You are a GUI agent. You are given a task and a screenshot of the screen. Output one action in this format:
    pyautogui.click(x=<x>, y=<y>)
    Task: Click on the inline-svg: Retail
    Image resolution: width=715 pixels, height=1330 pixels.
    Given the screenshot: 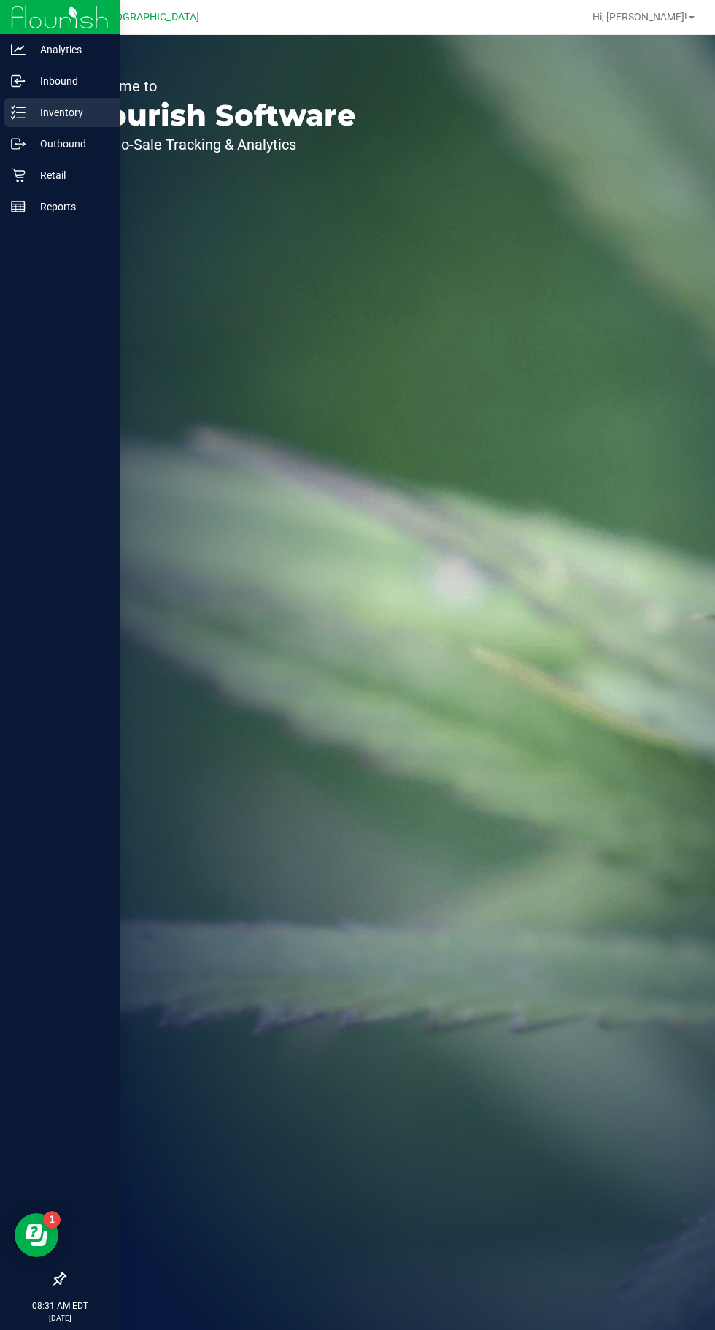 What is the action you would take?
    pyautogui.click(x=18, y=175)
    